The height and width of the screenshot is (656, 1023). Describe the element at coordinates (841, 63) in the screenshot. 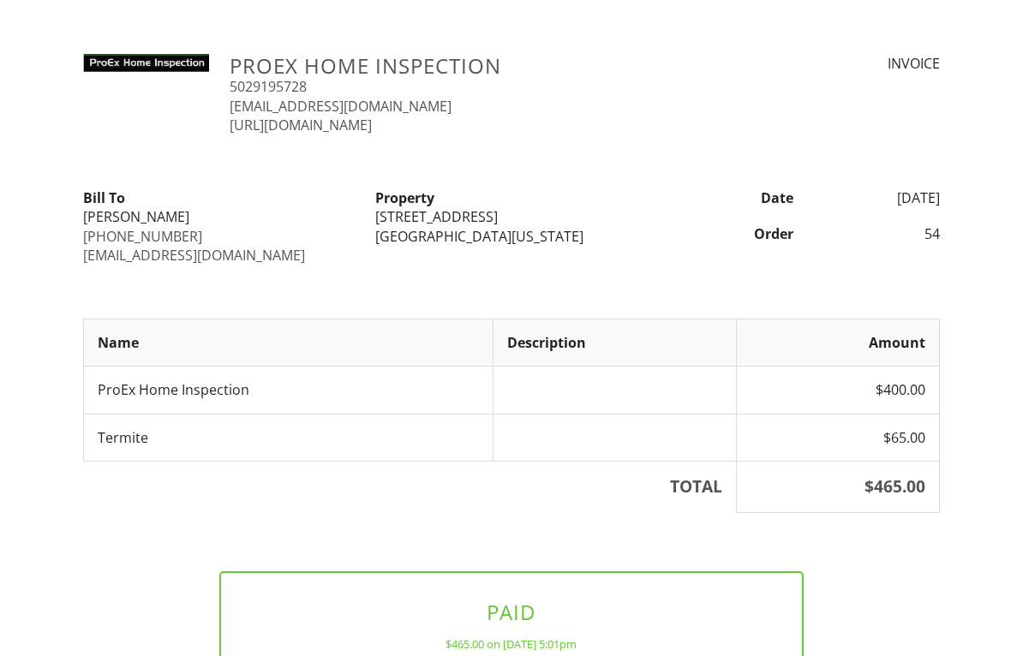

I see `div: INVOICE` at that location.